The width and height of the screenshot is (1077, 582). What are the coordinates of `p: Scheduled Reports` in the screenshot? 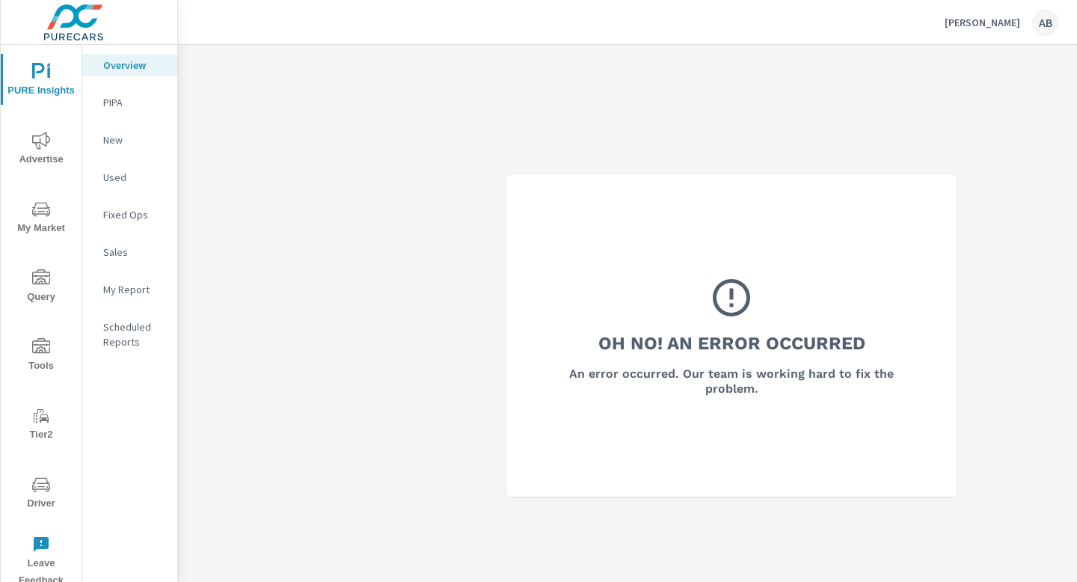 It's located at (134, 334).